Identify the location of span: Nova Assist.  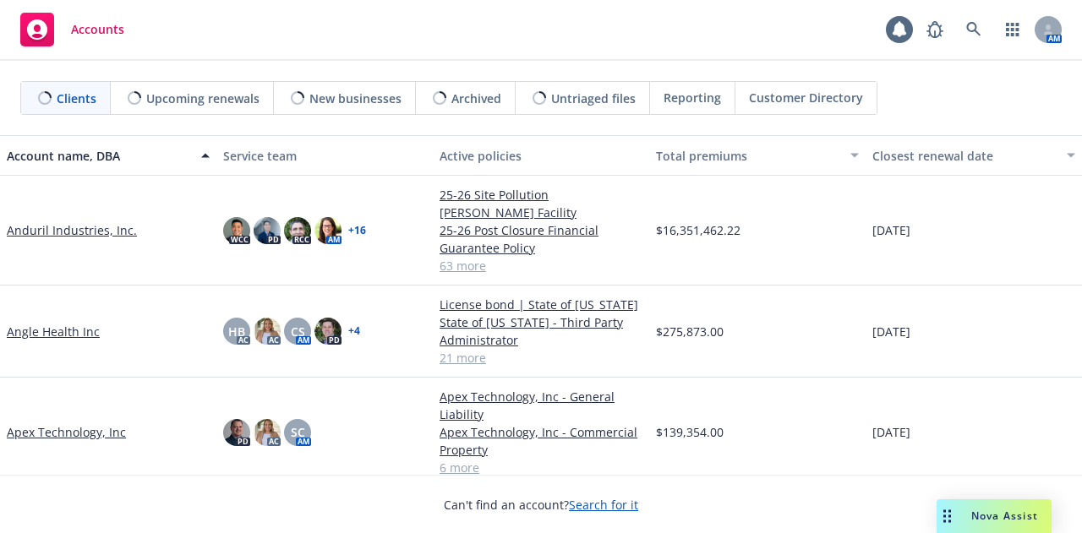
(1004, 515).